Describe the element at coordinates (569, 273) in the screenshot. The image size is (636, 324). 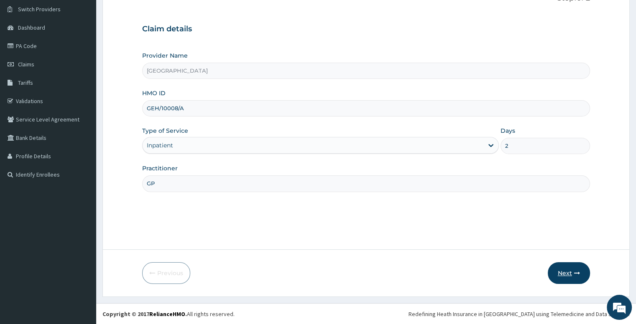
I see `button: Next` at that location.